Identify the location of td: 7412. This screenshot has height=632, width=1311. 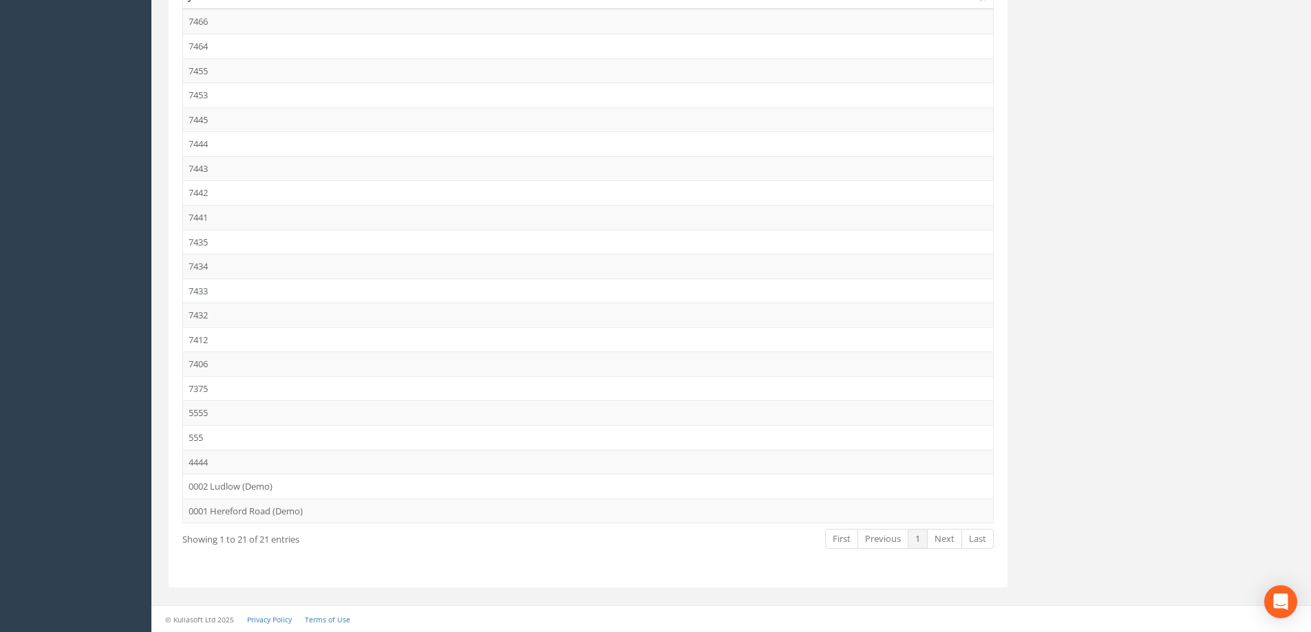
(588, 340).